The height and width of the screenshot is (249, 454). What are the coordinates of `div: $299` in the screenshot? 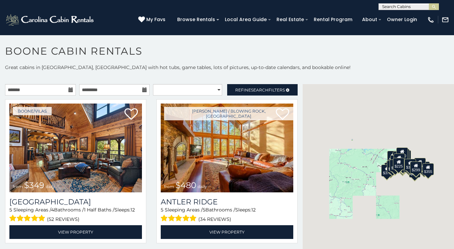 It's located at (416, 167).